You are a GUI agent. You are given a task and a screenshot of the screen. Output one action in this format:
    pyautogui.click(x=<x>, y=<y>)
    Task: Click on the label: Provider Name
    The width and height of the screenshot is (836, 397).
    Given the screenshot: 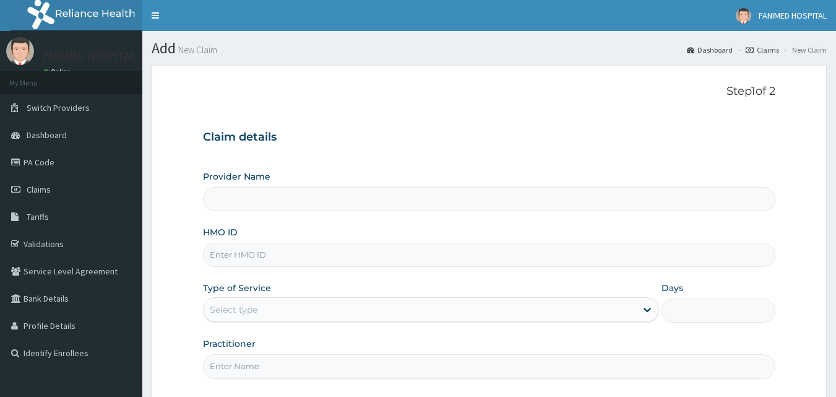 What is the action you would take?
    pyautogui.click(x=236, y=176)
    